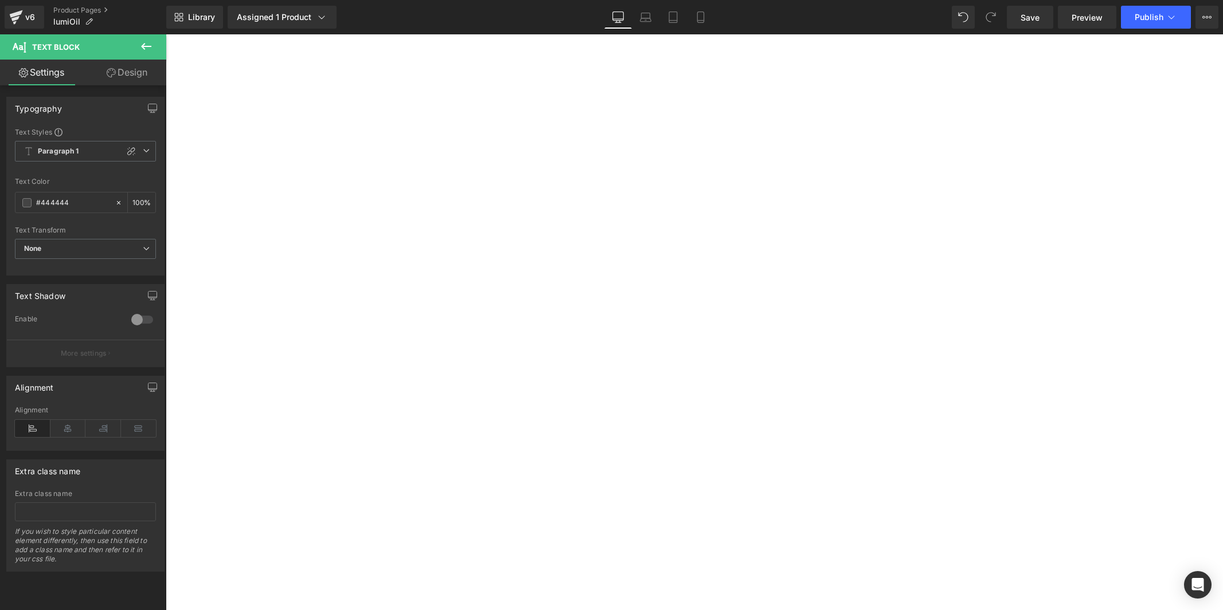 This screenshot has height=610, width=1223. I want to click on div: Text Styles, so click(85, 132).